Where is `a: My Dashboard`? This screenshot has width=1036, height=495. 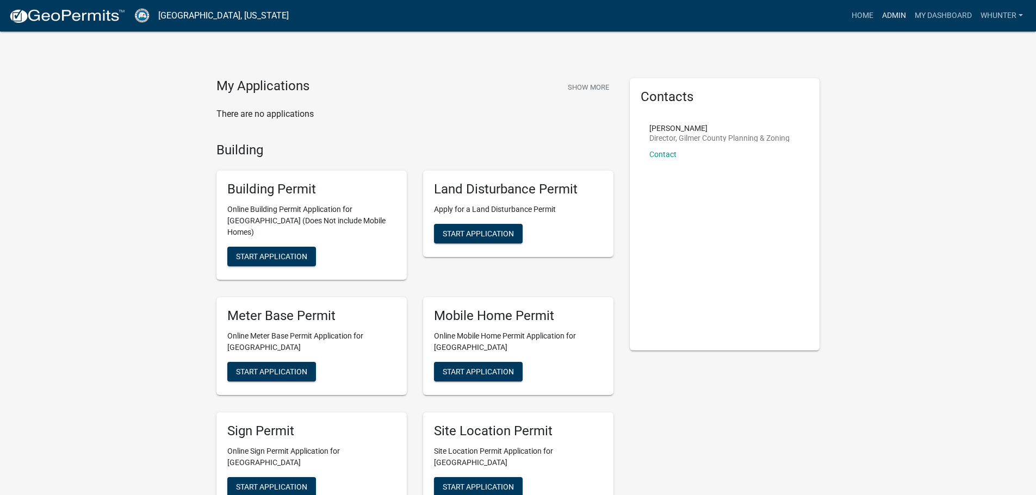
a: My Dashboard is located at coordinates (943, 16).